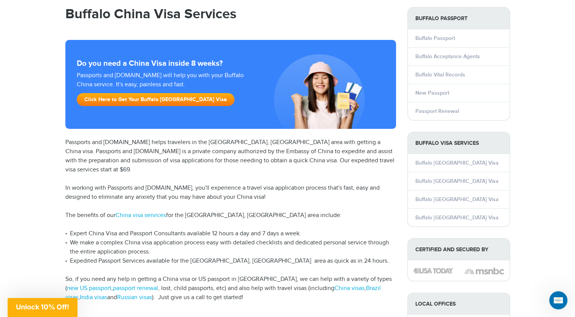 The height and width of the screenshot is (317, 575). What do you see at coordinates (440, 74) in the screenshot?
I see `a: Buffalo Vital Records` at bounding box center [440, 74].